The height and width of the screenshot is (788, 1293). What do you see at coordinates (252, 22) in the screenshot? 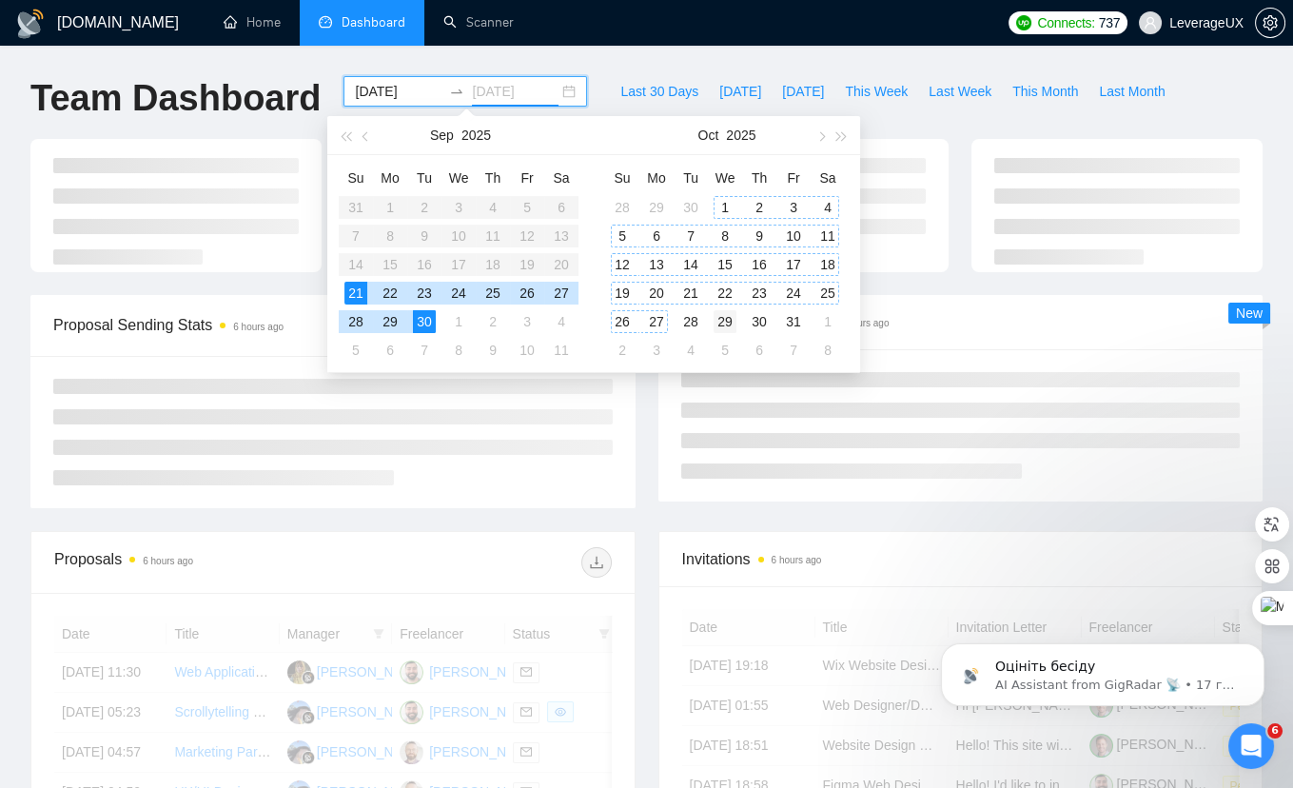
I see `a: homeHome` at bounding box center [252, 22].